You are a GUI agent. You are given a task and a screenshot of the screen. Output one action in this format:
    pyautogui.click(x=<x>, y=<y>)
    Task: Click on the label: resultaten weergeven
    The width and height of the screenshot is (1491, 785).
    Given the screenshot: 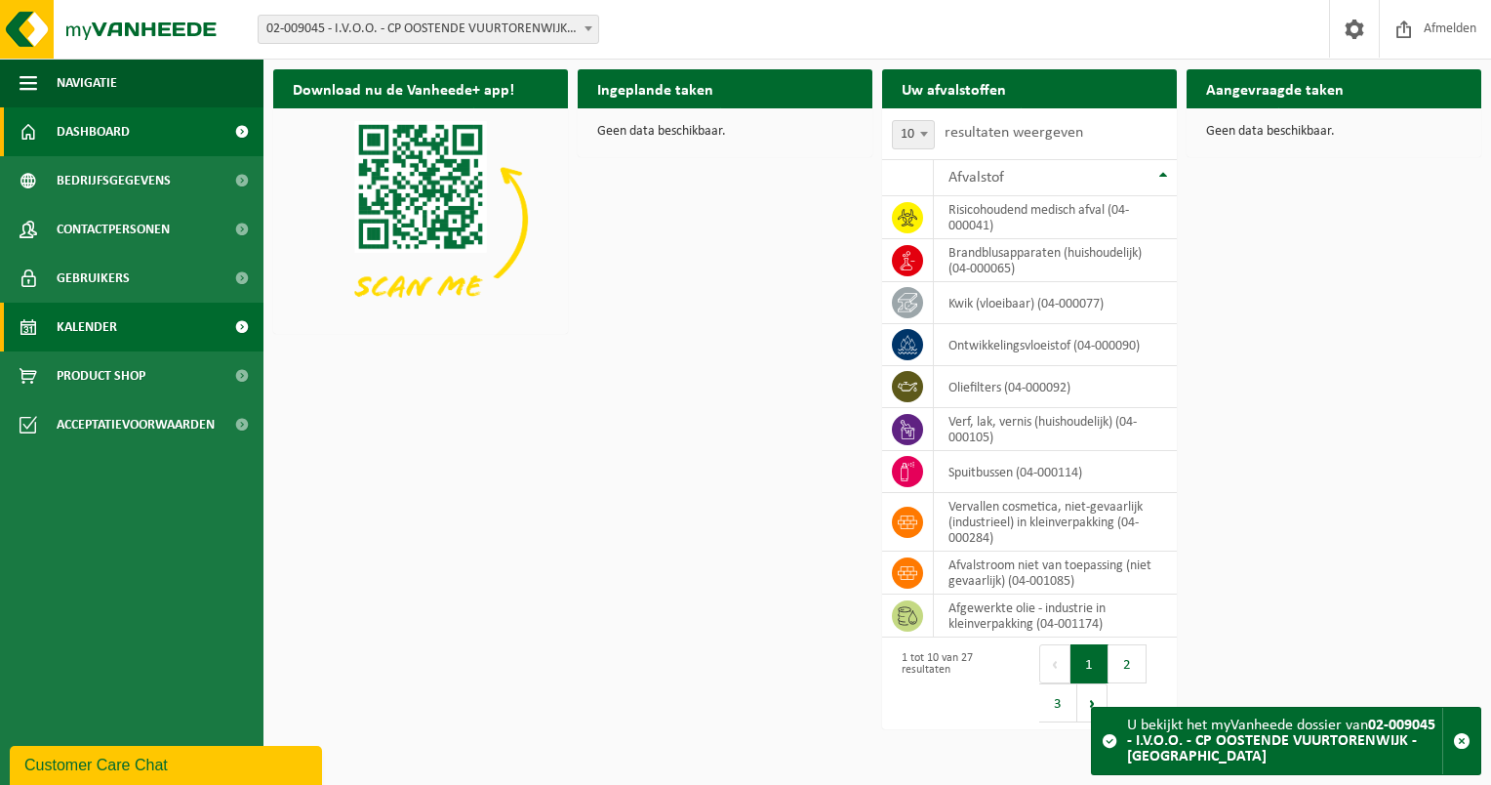 What is the action you would take?
    pyautogui.click(x=1014, y=133)
    